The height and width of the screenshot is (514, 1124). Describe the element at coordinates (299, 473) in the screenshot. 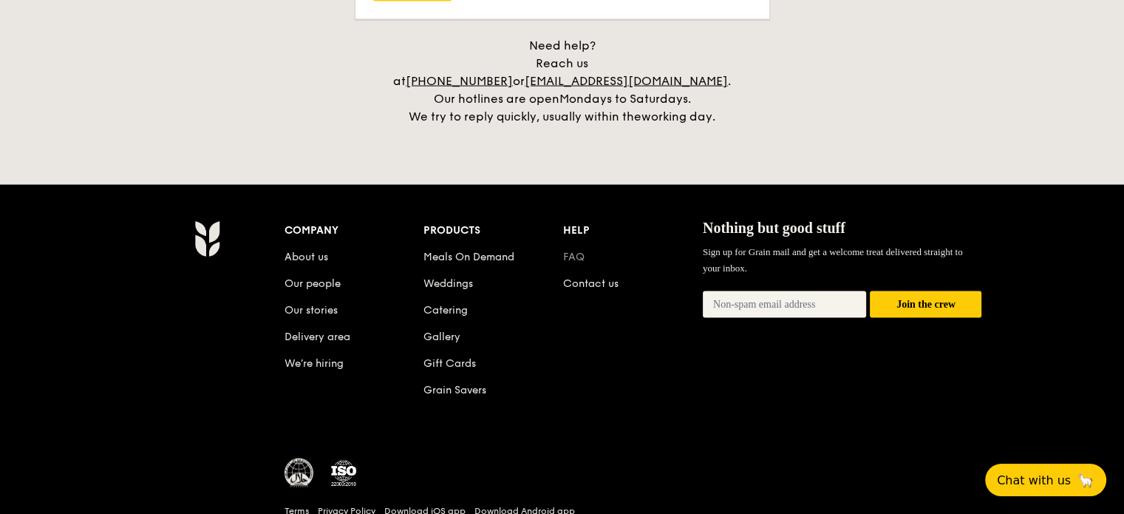

I see `img: MUIS Halal Certified` at that location.